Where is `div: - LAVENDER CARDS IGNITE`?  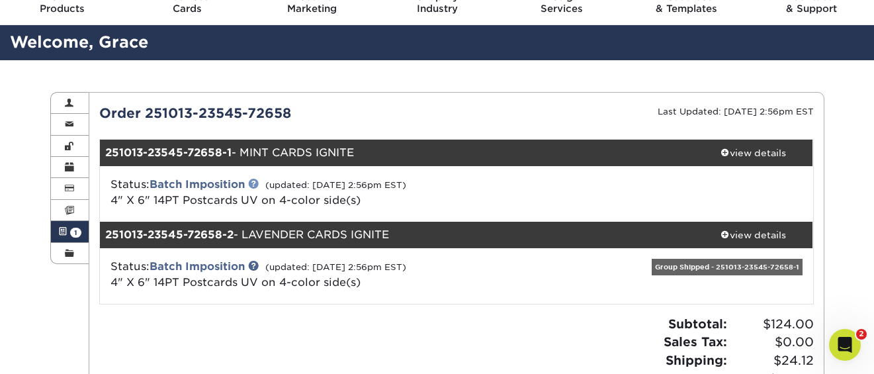 div: - LAVENDER CARDS IGNITE is located at coordinates (397, 235).